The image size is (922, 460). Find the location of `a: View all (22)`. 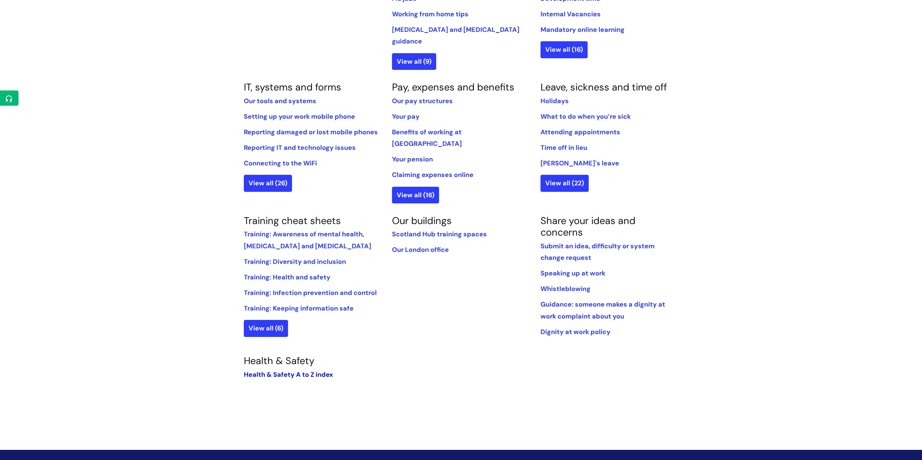

a: View all (22) is located at coordinates (564, 183).